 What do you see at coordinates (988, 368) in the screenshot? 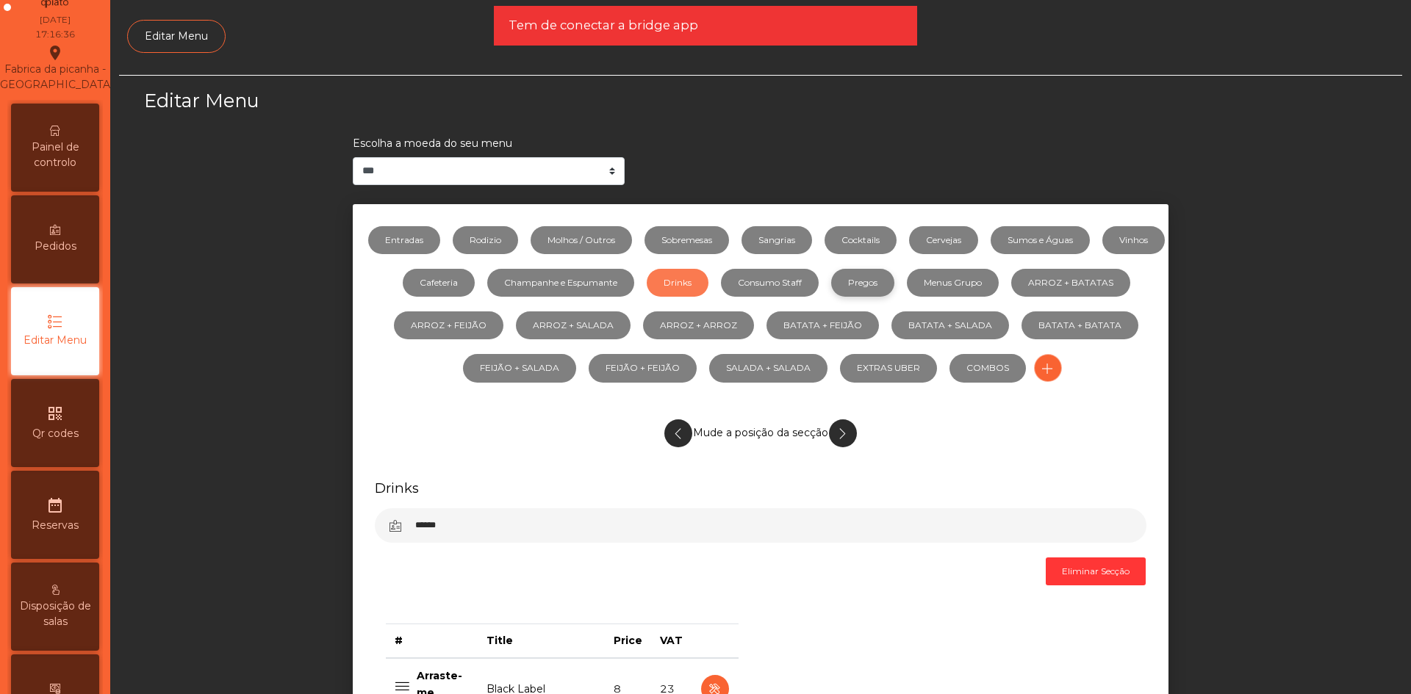
I see `a: COMBOS` at bounding box center [988, 368].